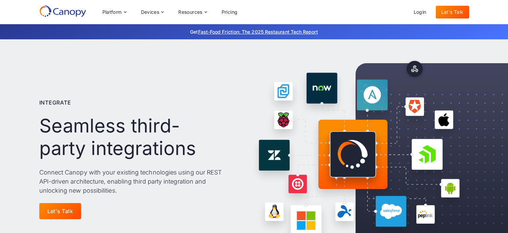 This screenshot has width=508, height=233. Describe the element at coordinates (258, 32) in the screenshot. I see `a: Fast-Food Friction: The 2025 Restaurant Tech Report` at that location.